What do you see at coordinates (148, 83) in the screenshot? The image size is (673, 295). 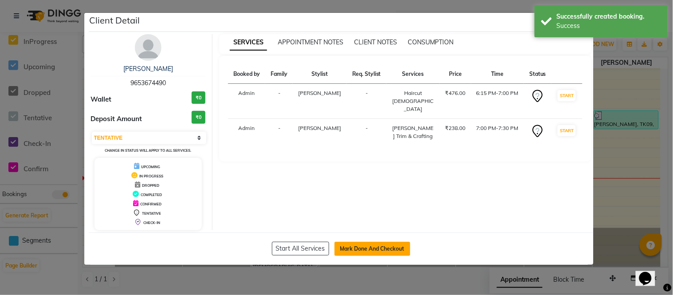 I see `span: 9653674490` at bounding box center [148, 83].